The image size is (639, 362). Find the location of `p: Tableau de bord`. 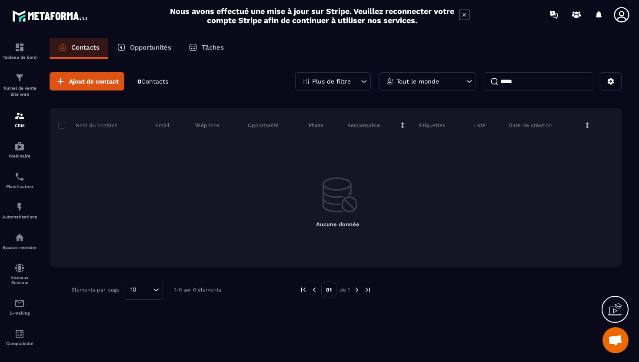

p: Tableau de bord is located at coordinates (20, 57).